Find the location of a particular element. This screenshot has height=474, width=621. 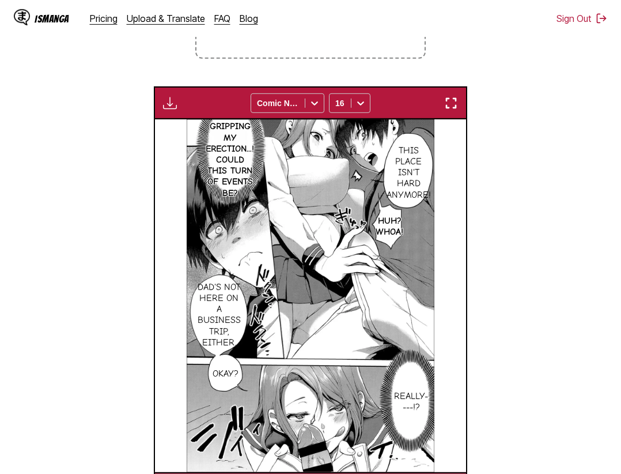

p: Okay? is located at coordinates (225, 374).